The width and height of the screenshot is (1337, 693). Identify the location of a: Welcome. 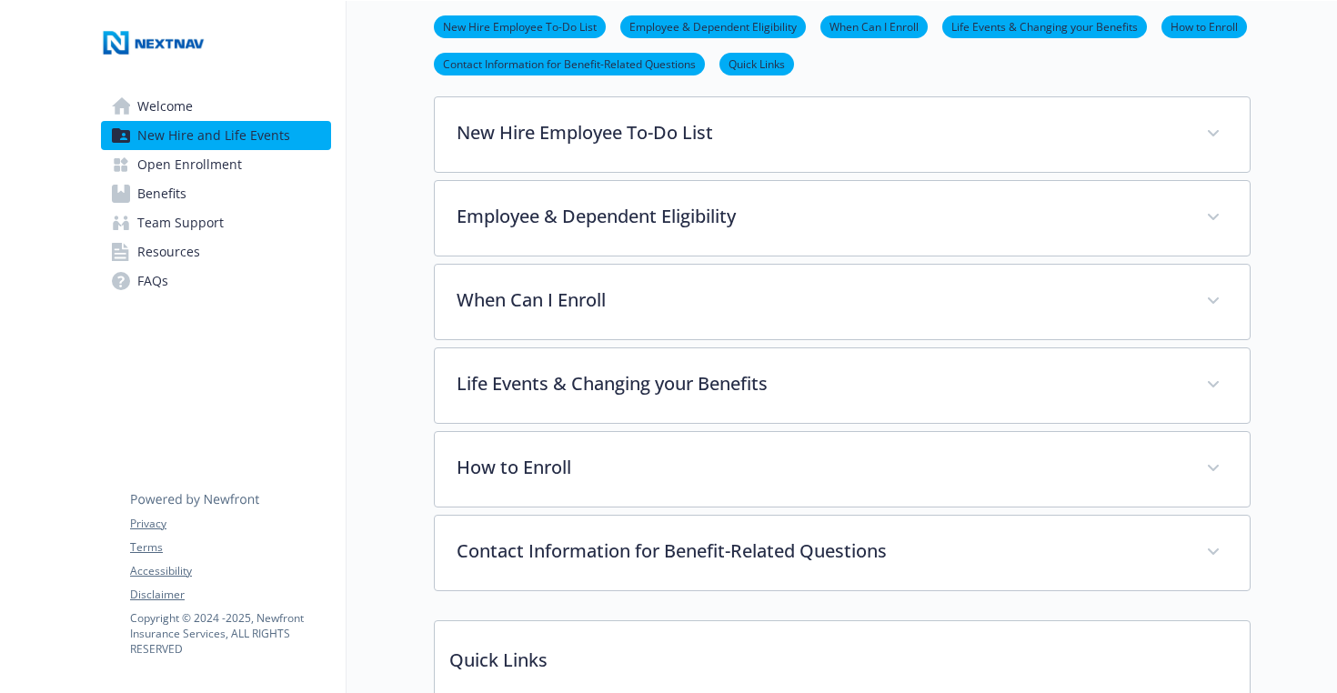
(216, 106).